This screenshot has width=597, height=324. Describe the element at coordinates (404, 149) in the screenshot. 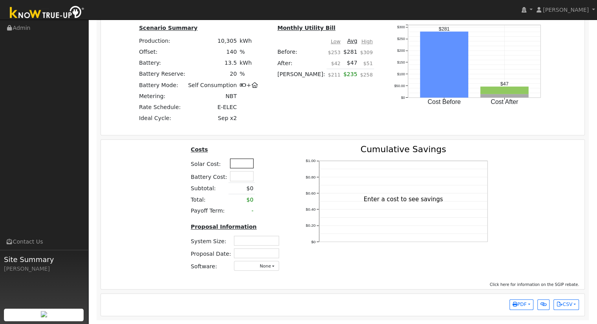

I see `text: Cumulative Savings` at that location.